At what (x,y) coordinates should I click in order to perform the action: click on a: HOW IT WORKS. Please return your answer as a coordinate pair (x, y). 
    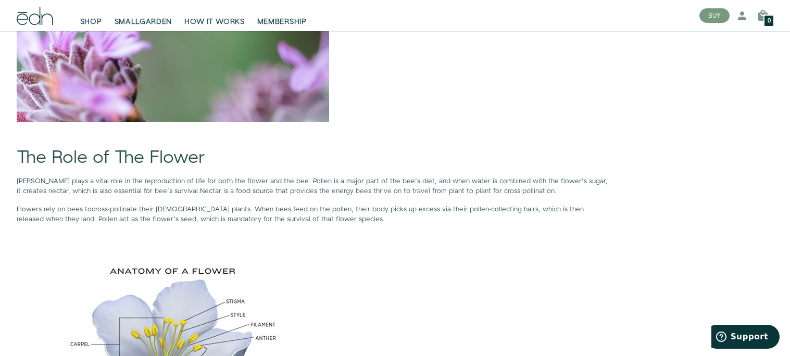
    Looking at the image, I should click on (214, 16).